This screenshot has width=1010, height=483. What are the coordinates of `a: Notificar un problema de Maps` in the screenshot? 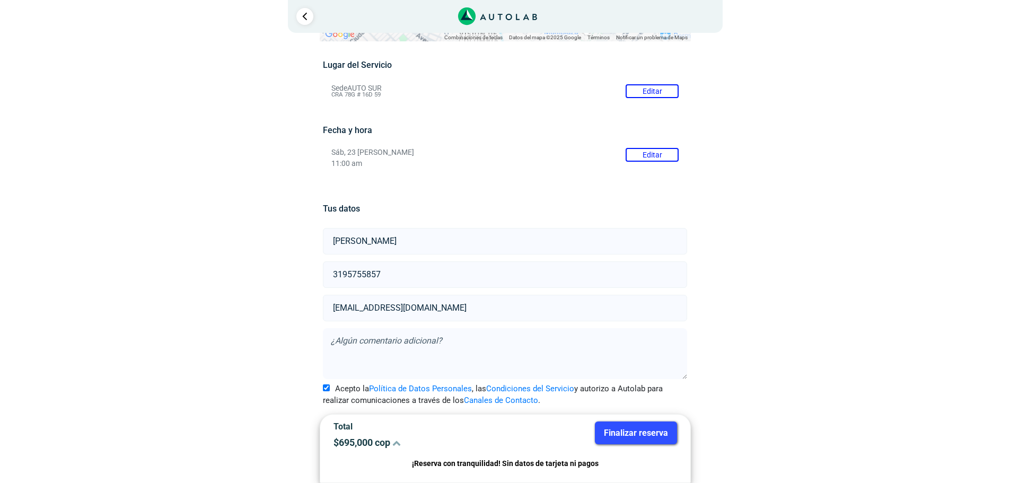 It's located at (652, 37).